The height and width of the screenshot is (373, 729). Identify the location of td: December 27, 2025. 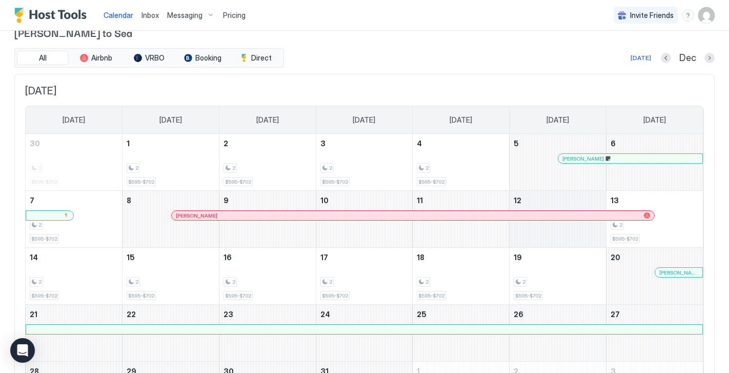
(654, 333).